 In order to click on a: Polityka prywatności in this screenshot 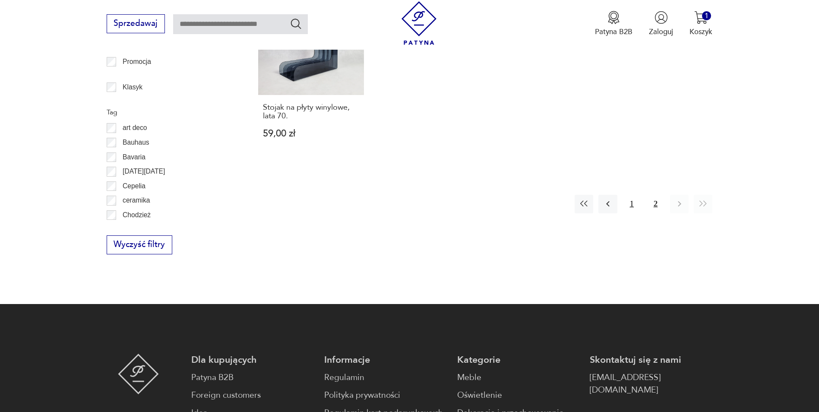, I will do `click(386, 395)`.